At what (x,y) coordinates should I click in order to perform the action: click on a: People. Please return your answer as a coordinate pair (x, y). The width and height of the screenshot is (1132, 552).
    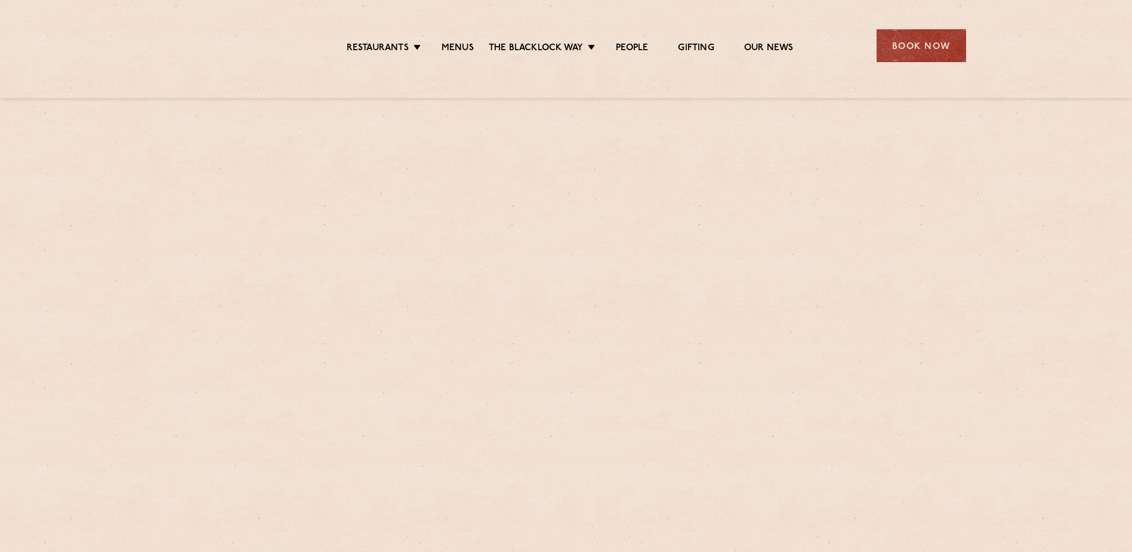
    Looking at the image, I should click on (632, 49).